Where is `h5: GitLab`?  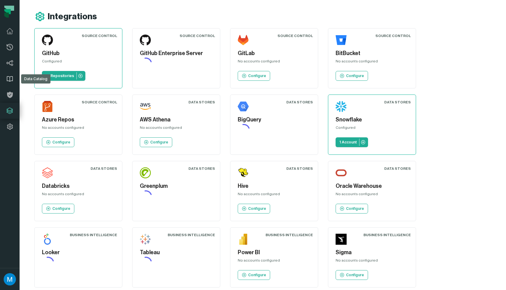 h5: GitLab is located at coordinates (274, 53).